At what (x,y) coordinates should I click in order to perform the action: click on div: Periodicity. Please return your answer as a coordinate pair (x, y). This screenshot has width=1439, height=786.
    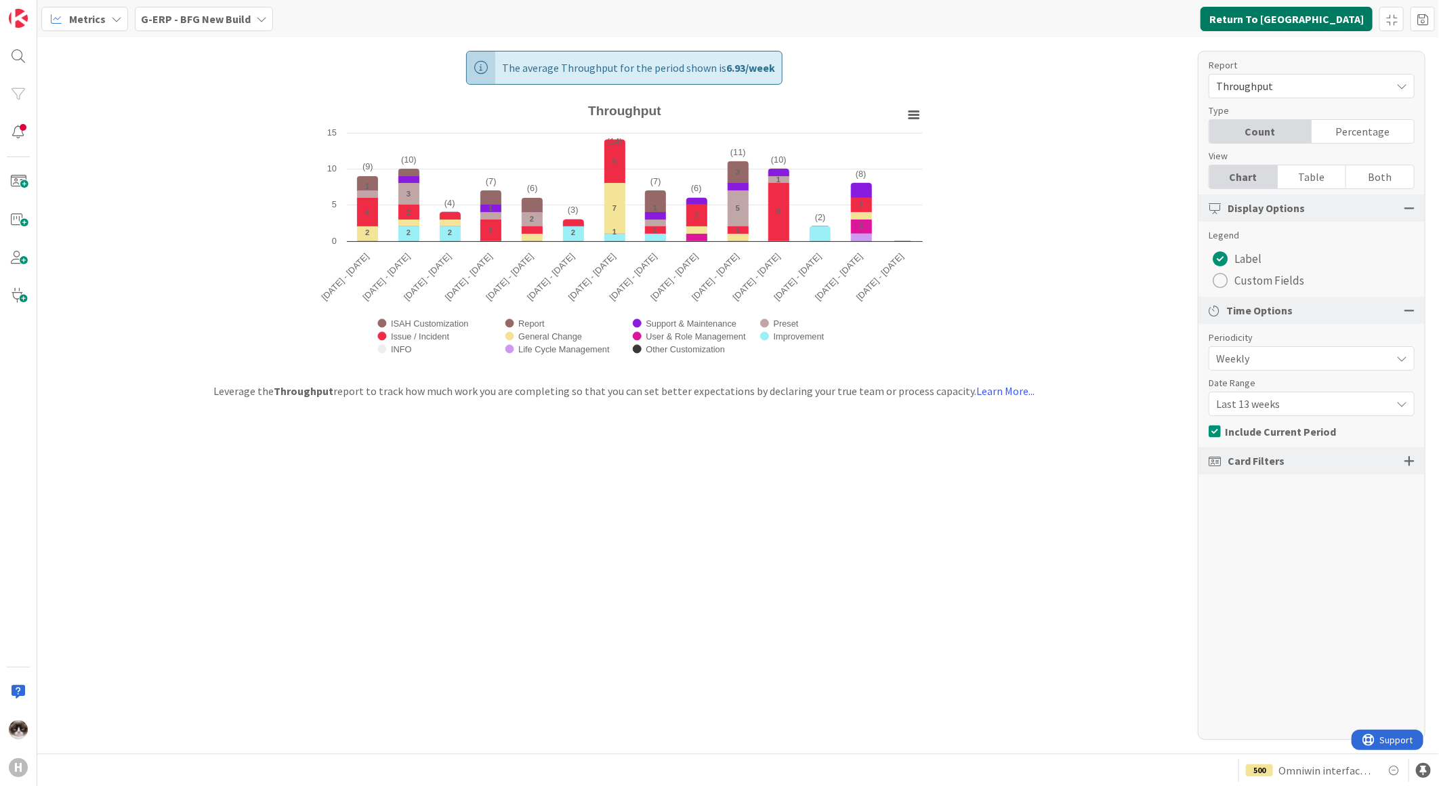
    Looking at the image, I should click on (1305, 337).